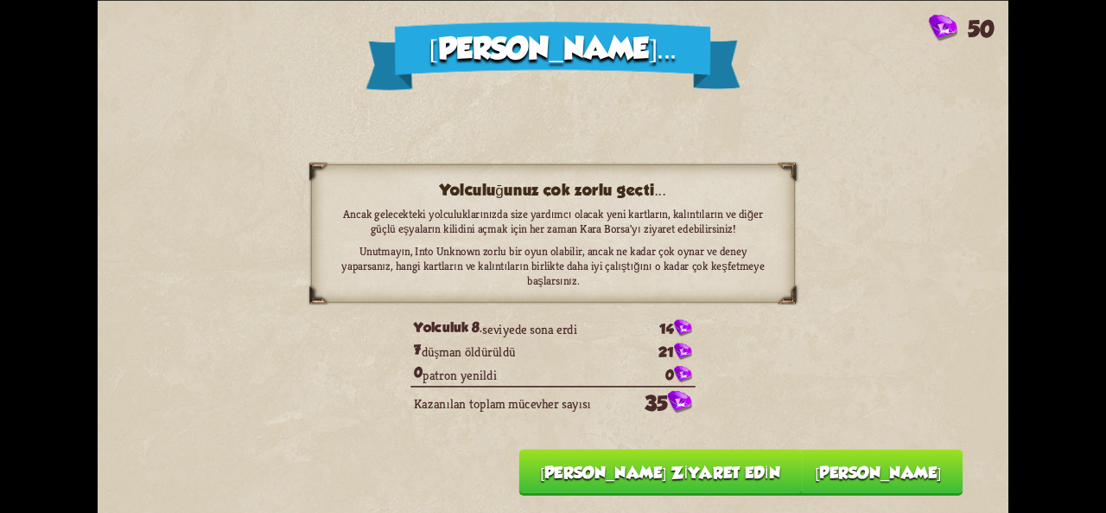 The height and width of the screenshot is (513, 1106). What do you see at coordinates (468, 351) in the screenshot?
I see `font: düşman öldürüldü` at bounding box center [468, 351].